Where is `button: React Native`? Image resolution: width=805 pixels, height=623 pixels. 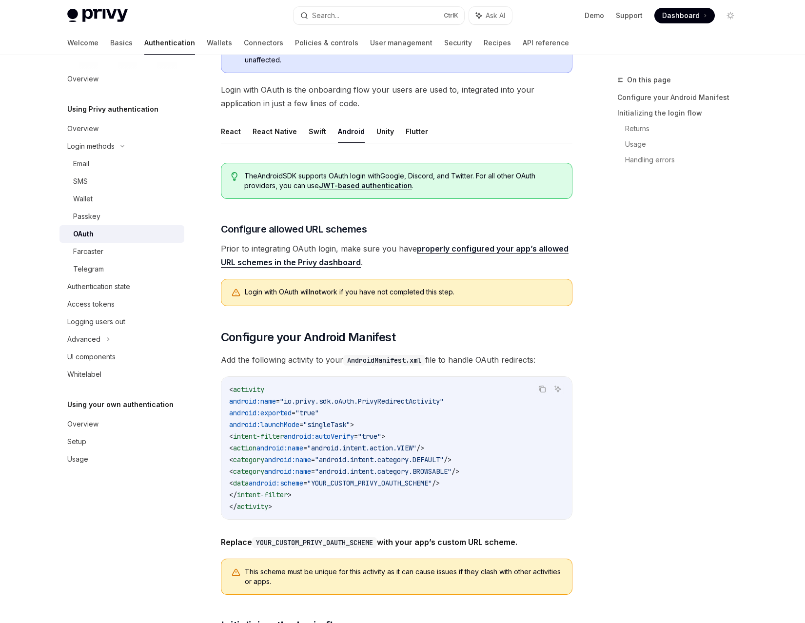
button: React Native is located at coordinates (274, 131).